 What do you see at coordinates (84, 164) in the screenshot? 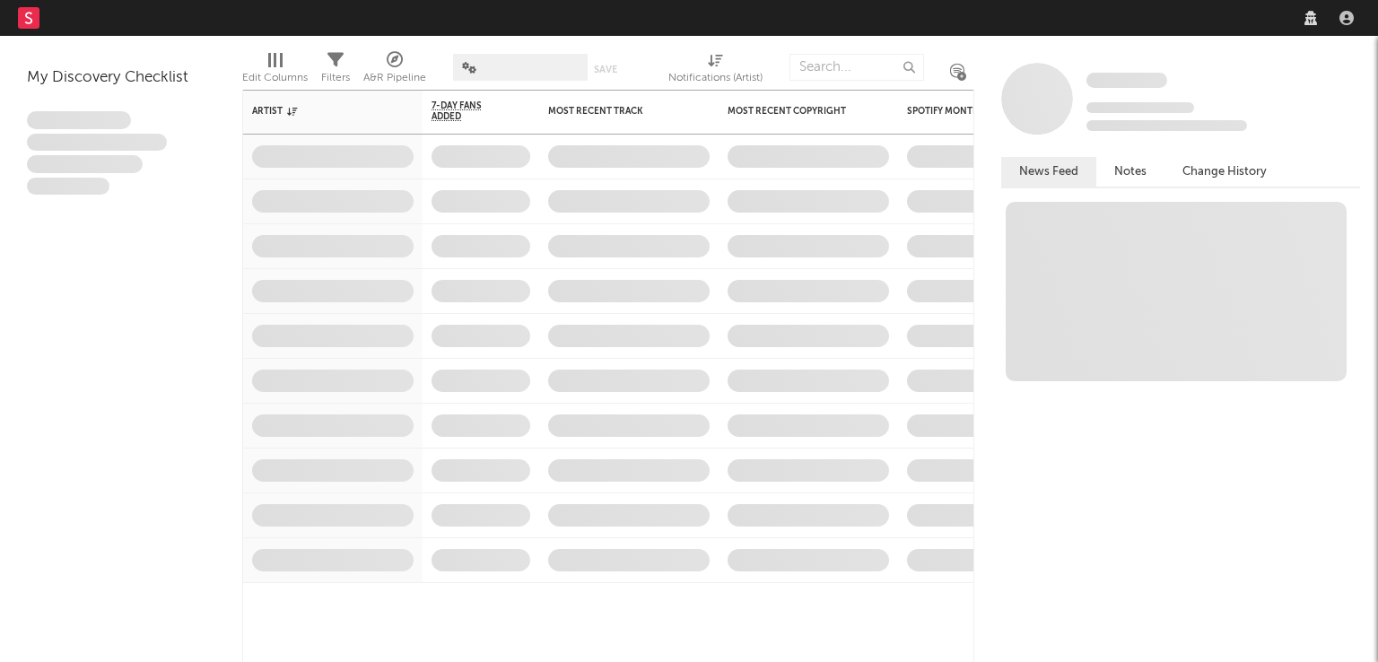
I see `span: Praesent ac interdum` at bounding box center [84, 164].